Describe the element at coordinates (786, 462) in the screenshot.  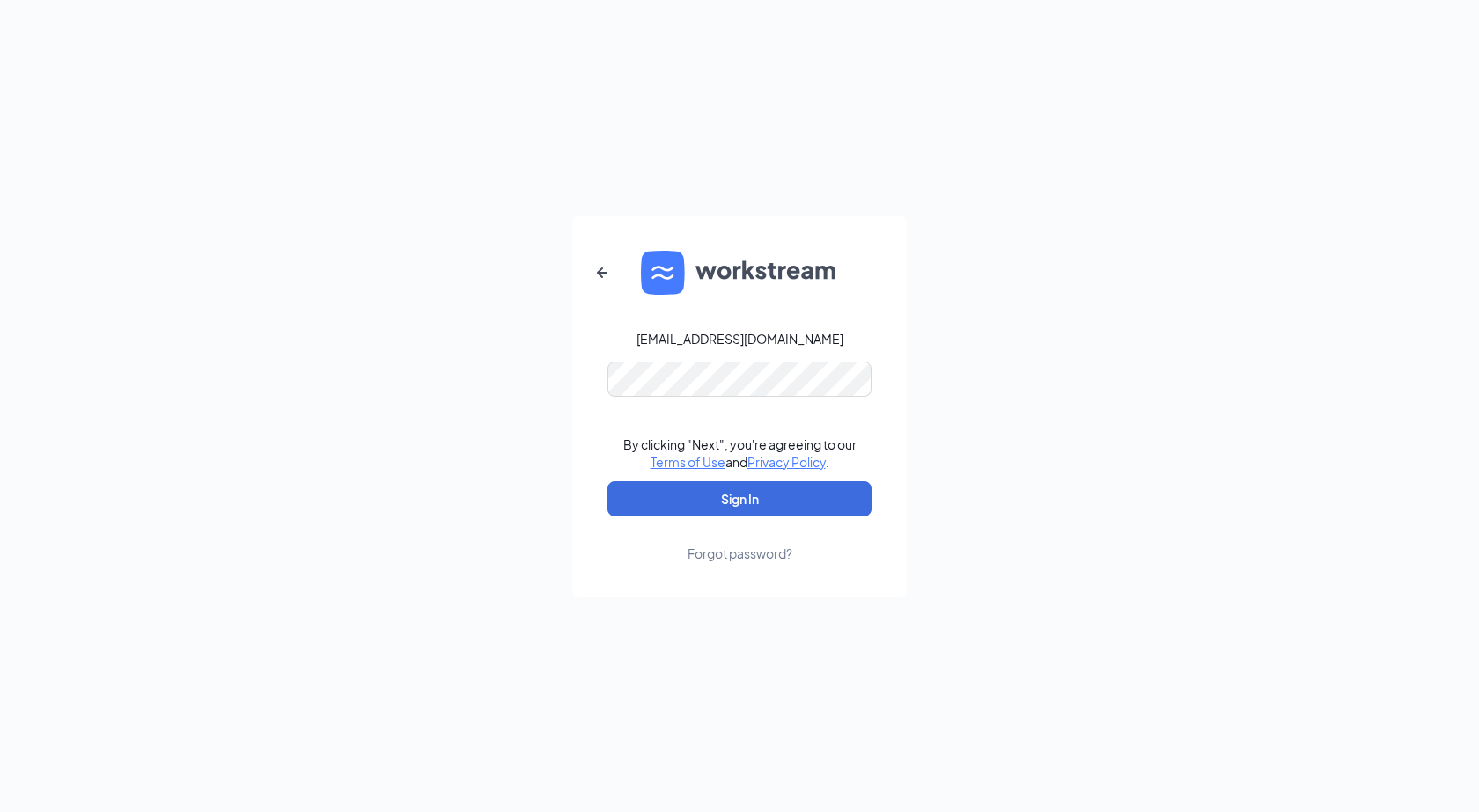
I see `a: Privacy Policy` at that location.